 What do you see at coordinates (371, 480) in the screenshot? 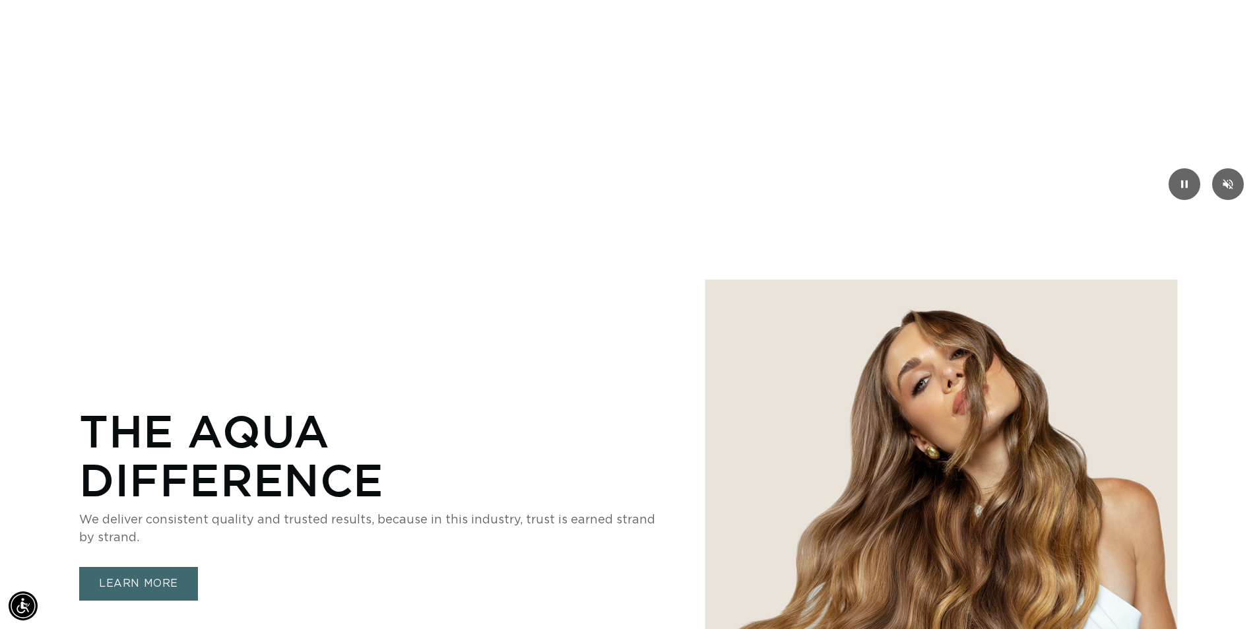
I see `p: Difference` at bounding box center [371, 480].